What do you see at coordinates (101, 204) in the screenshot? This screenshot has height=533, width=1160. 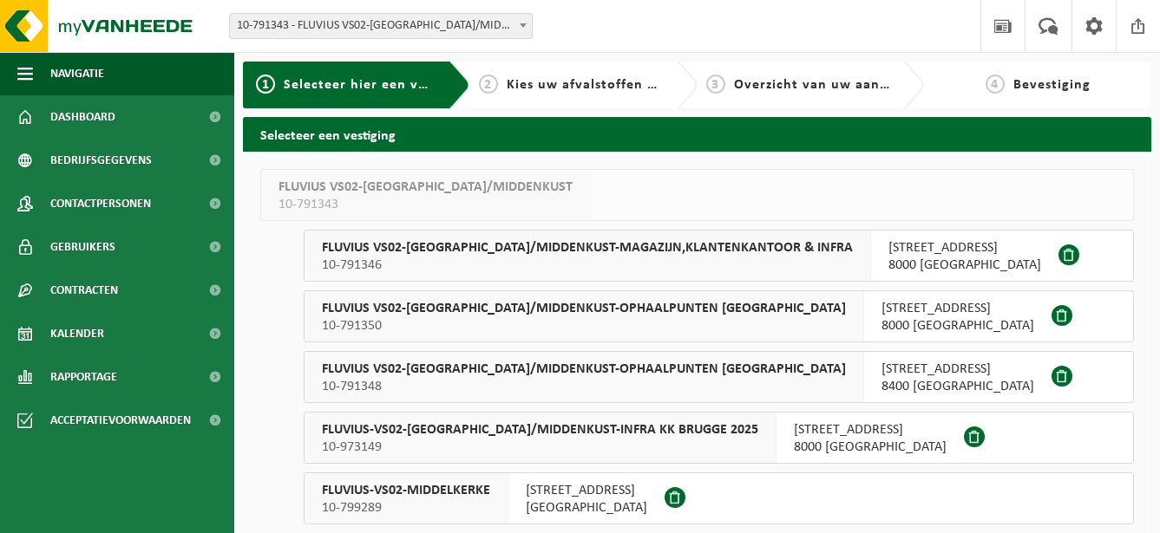 I see `span: Contactpersonen` at bounding box center [101, 204].